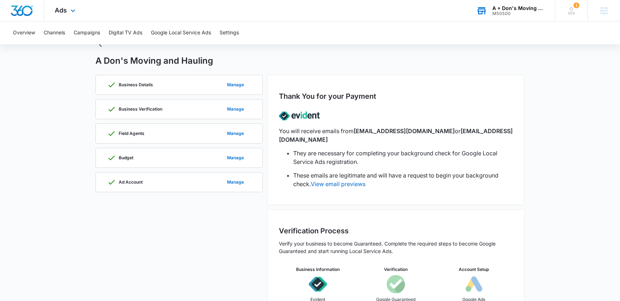  What do you see at coordinates (179, 109) in the screenshot?
I see `a: Business VerificationManage` at bounding box center [179, 109].